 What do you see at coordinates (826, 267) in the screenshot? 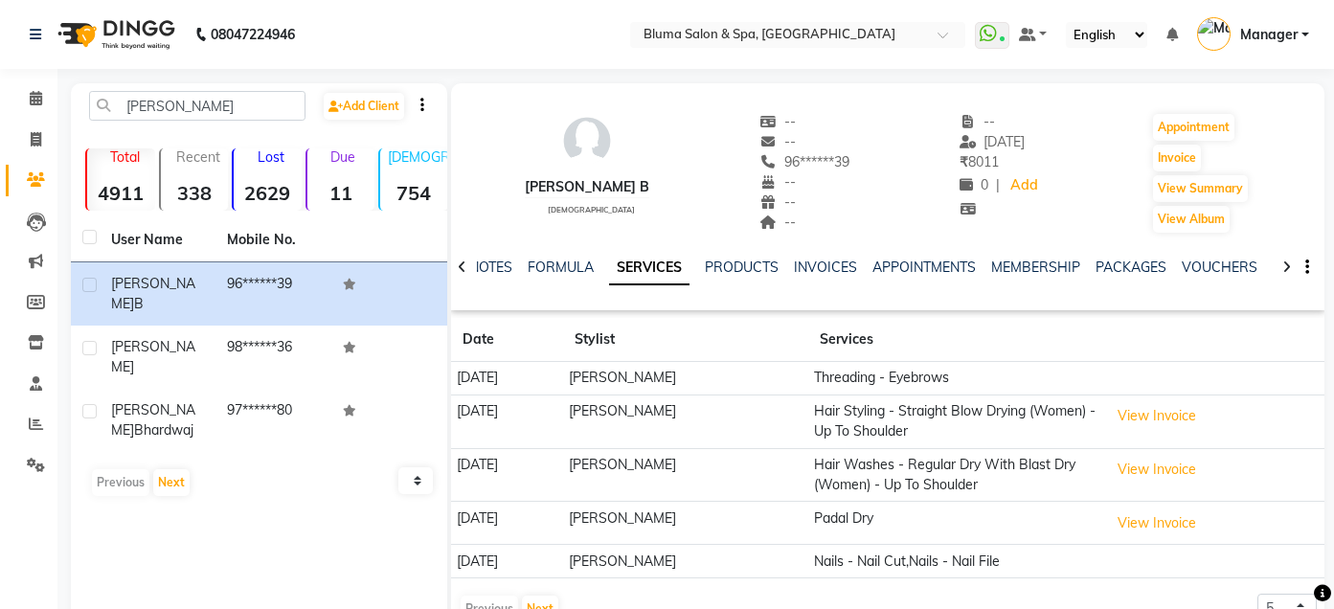
I see `a: INVOICES` at bounding box center [826, 267].